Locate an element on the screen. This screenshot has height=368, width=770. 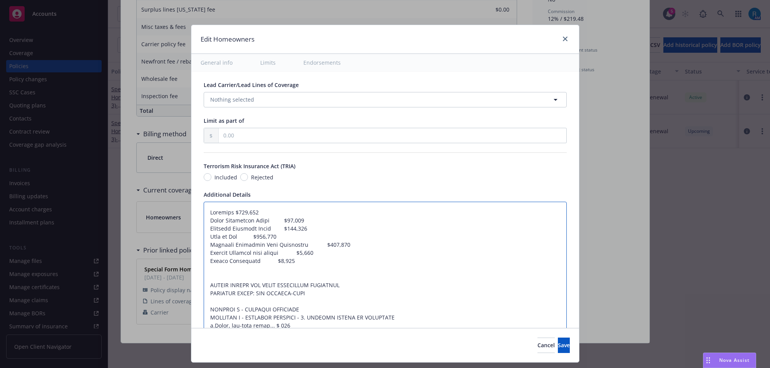
span: Rejected is located at coordinates (262, 177).